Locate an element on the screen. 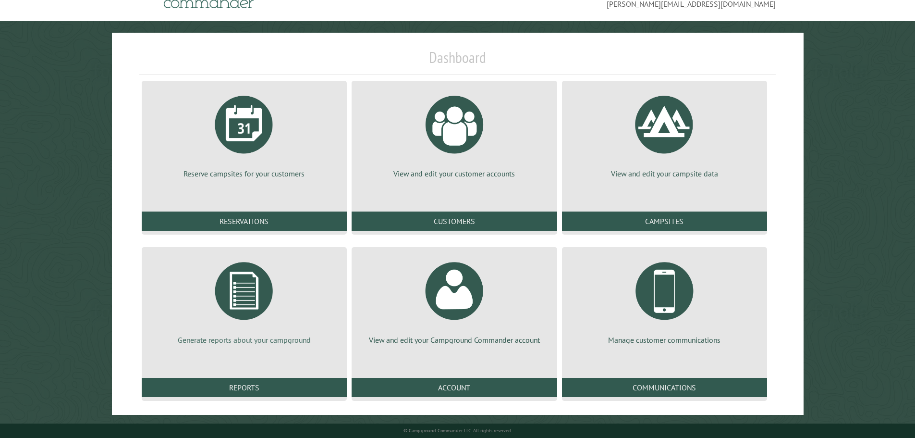  a: Account is located at coordinates (454, 387).